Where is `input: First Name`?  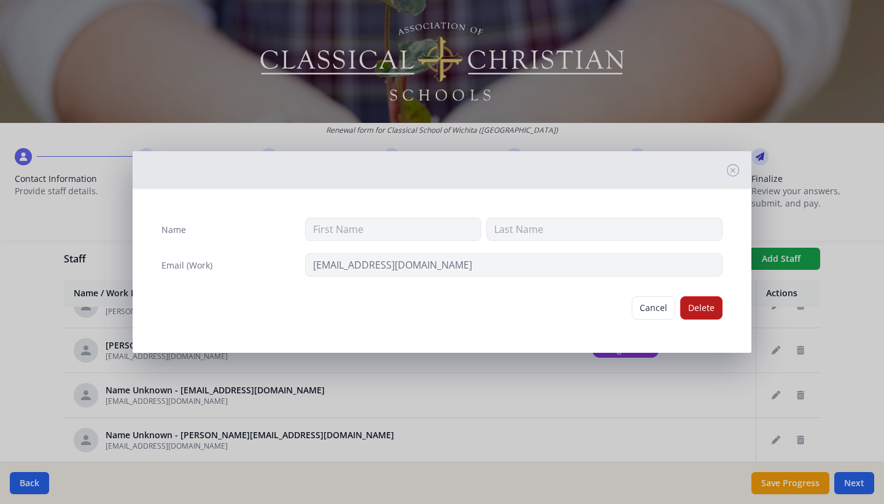
input: First Name is located at coordinates (393, 229).